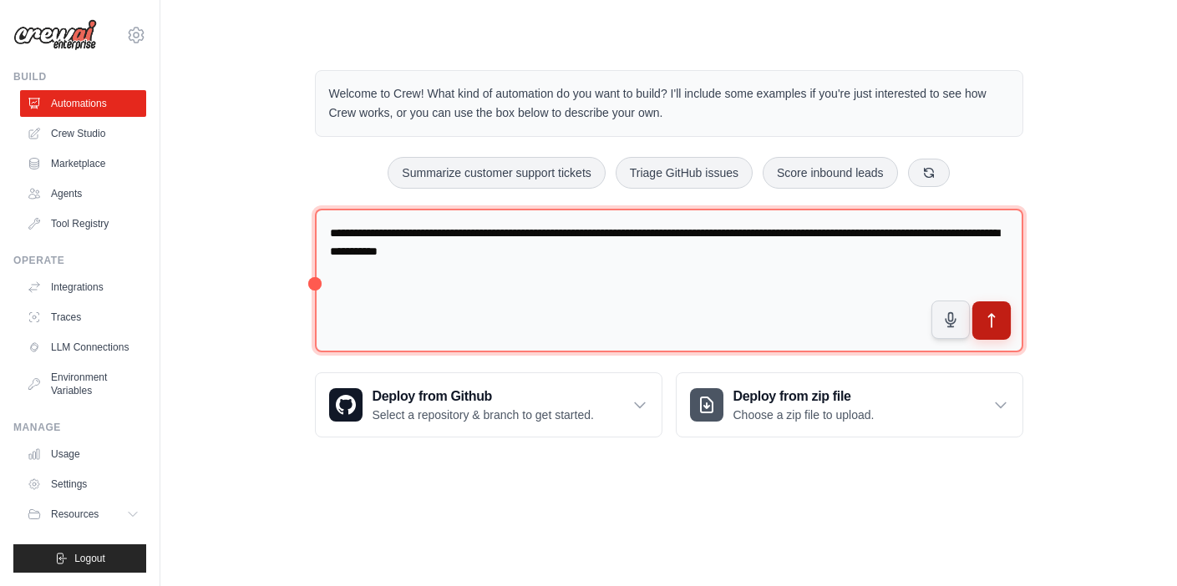 Image resolution: width=1177 pixels, height=586 pixels. Describe the element at coordinates (55, 35) in the screenshot. I see `img: Logo` at that location.